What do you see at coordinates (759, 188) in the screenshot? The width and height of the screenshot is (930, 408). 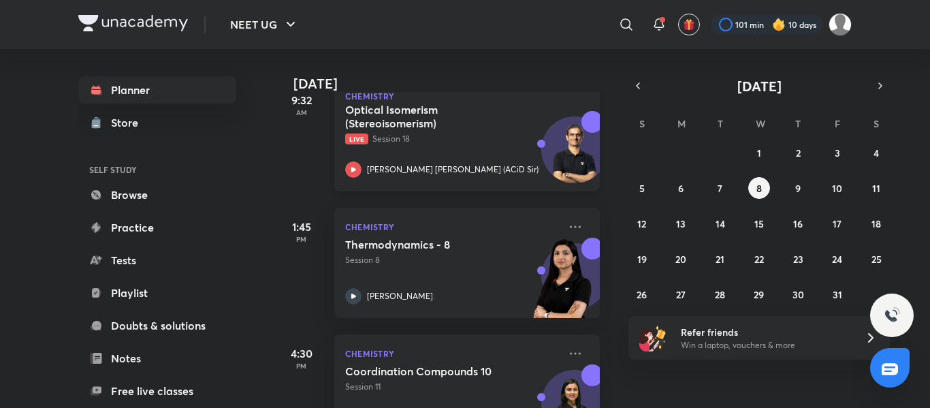 I see `button: October 8, 2025` at bounding box center [759, 188].